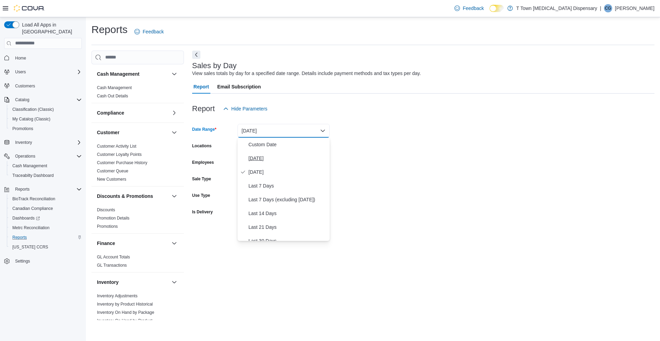  I want to click on a: BioTrack Reconciliation, so click(34, 199).